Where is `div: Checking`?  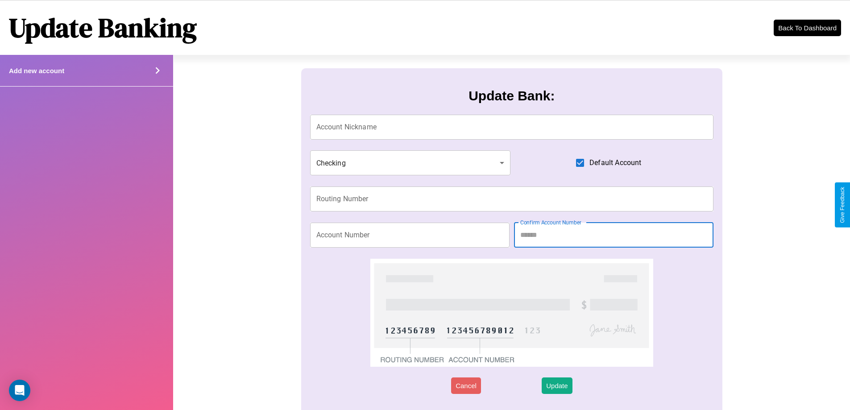 div: Checking is located at coordinates (410, 163).